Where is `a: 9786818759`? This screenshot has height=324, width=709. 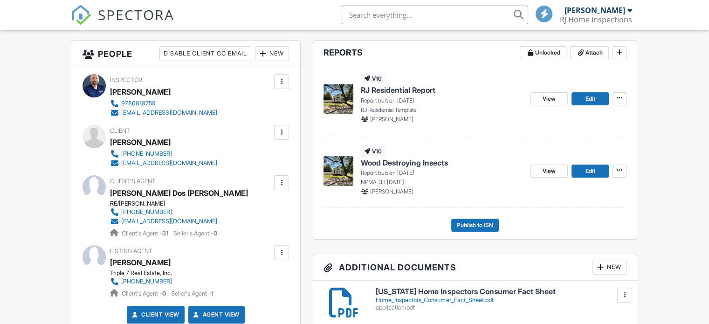 a: 9786818759 is located at coordinates (164, 103).